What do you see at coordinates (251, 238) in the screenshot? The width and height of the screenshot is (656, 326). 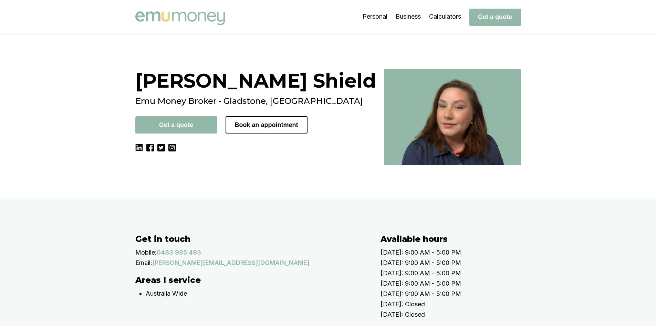 I see `h2: Get in touch` at bounding box center [251, 238].